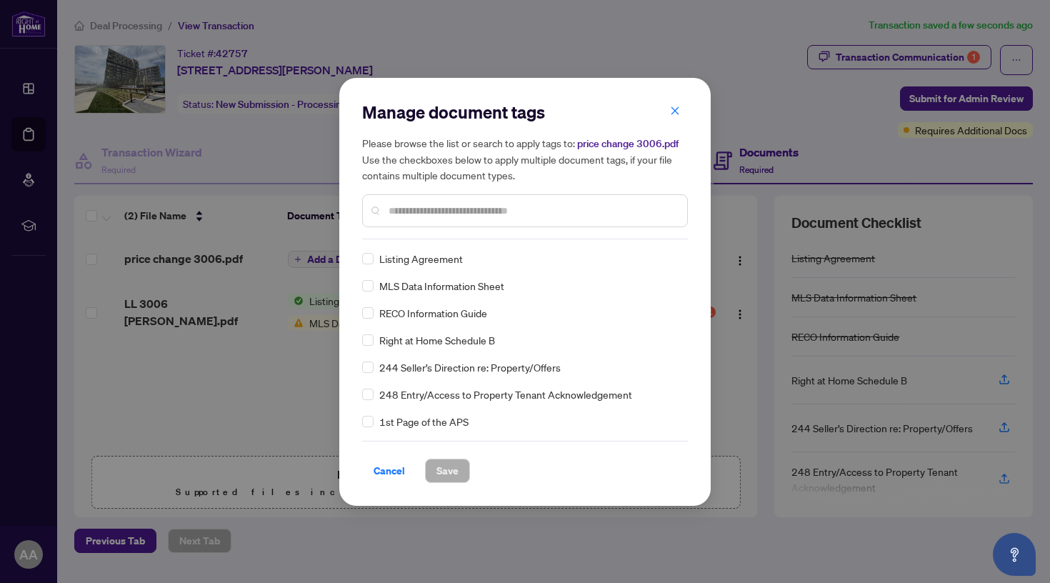  Describe the element at coordinates (470, 367) in the screenshot. I see `span: 244 Seller’s Direction re: Property/Offers` at that location.